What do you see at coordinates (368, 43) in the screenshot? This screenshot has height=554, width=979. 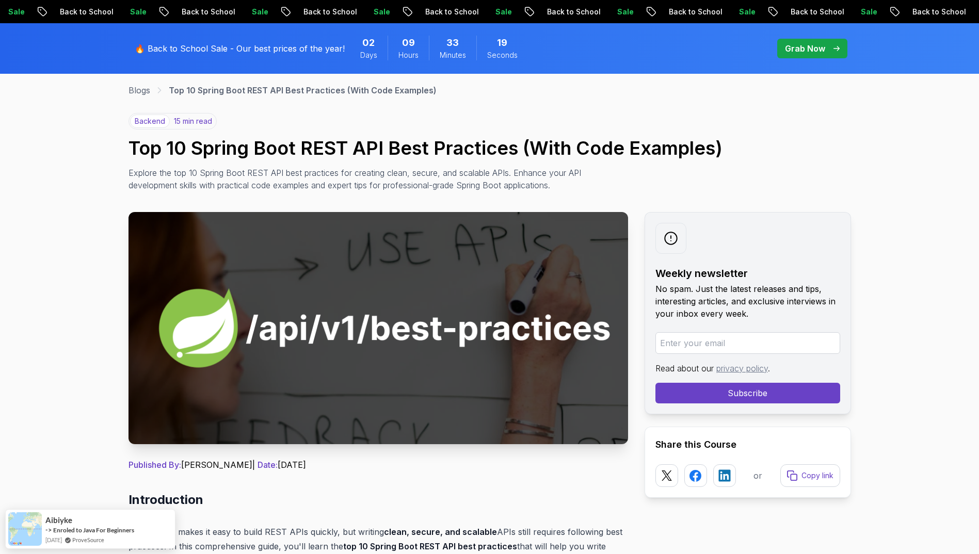 I see `span: 2 Days` at bounding box center [368, 43].